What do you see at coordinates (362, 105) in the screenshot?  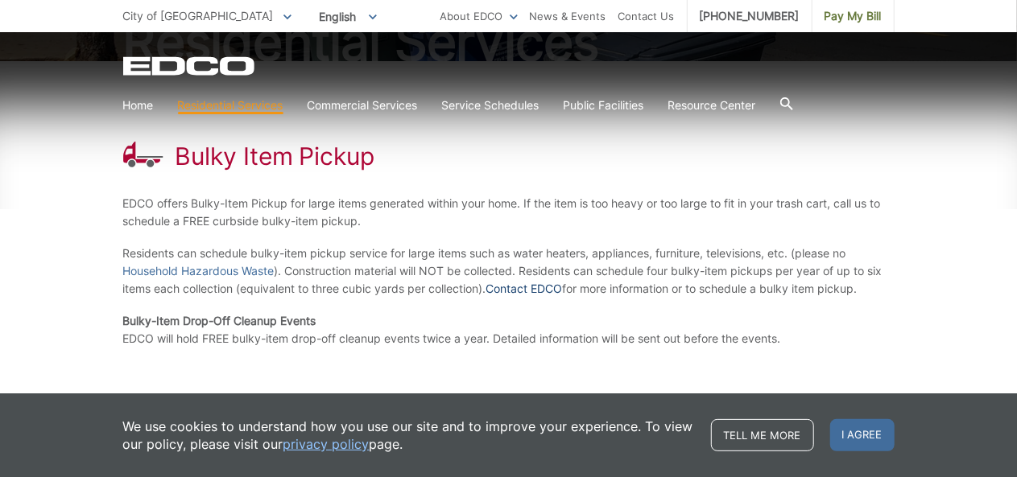 I see `a: Commercial Services` at bounding box center [362, 105].